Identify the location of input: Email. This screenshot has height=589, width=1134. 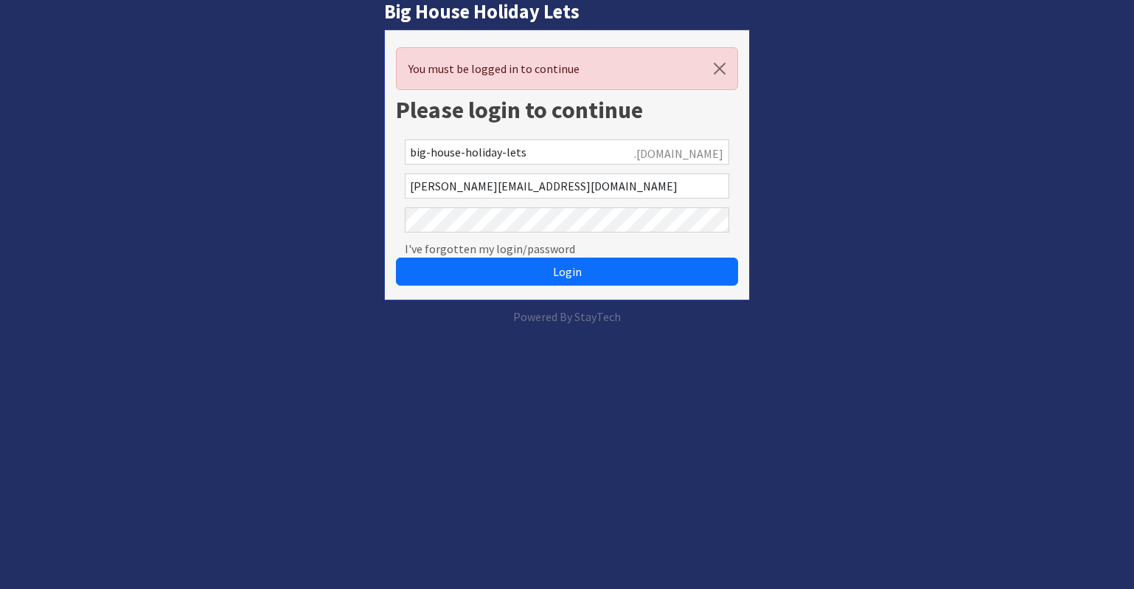
(567, 186).